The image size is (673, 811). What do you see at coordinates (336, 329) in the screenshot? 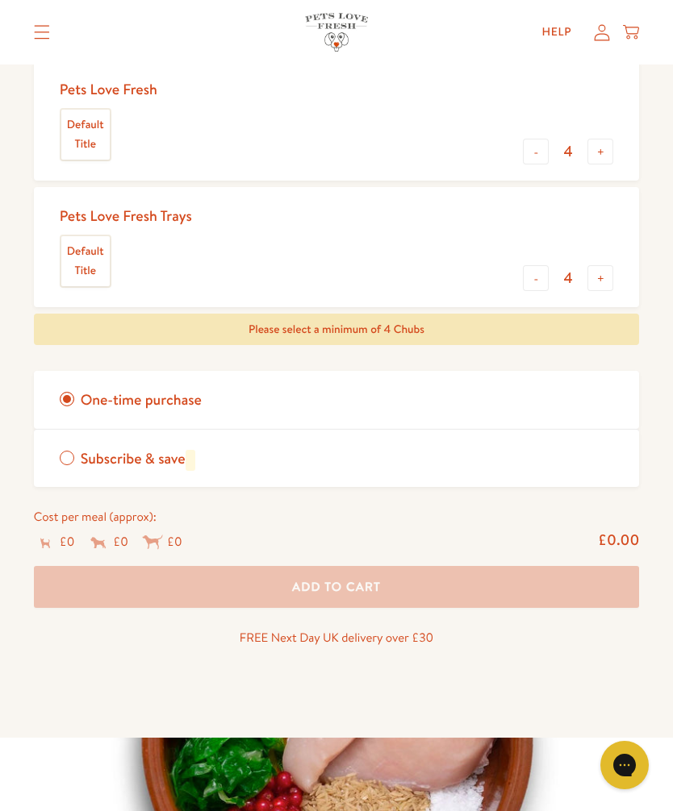
I see `span: Please select a minimum of 4 Chubs` at bounding box center [336, 329].